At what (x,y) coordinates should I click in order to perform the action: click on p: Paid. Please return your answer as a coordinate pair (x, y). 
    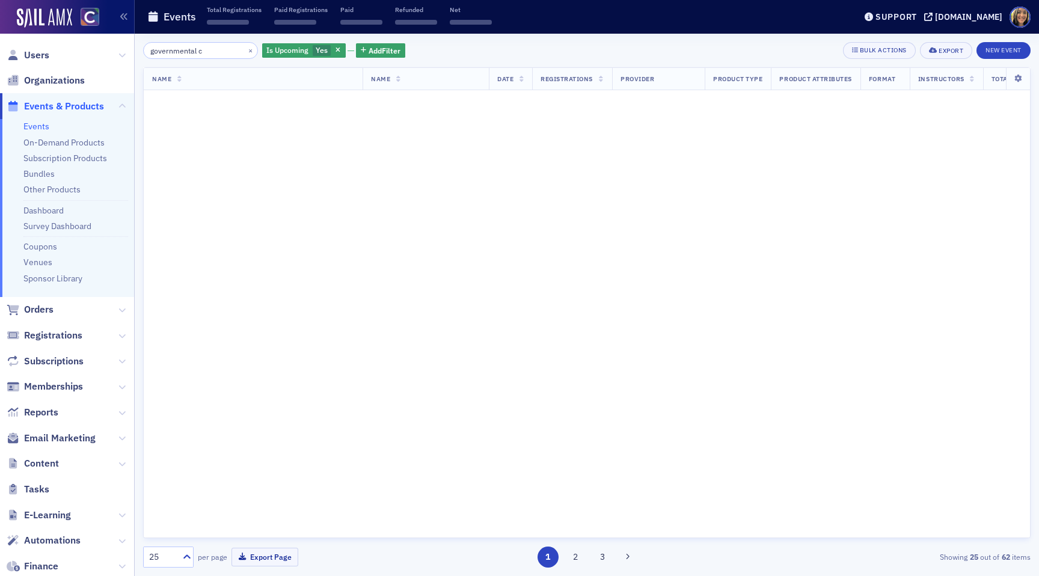
    Looking at the image, I should click on (361, 10).